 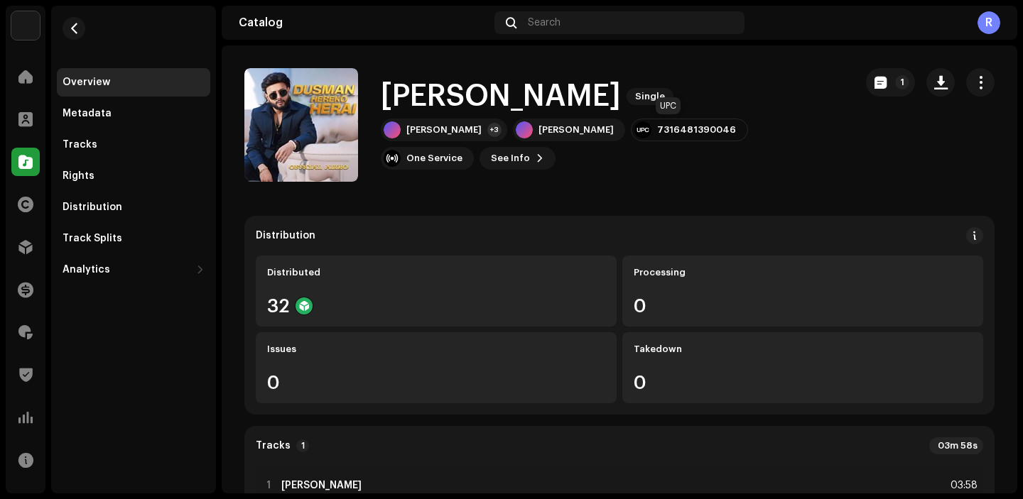 I want to click on span: Search, so click(x=544, y=23).